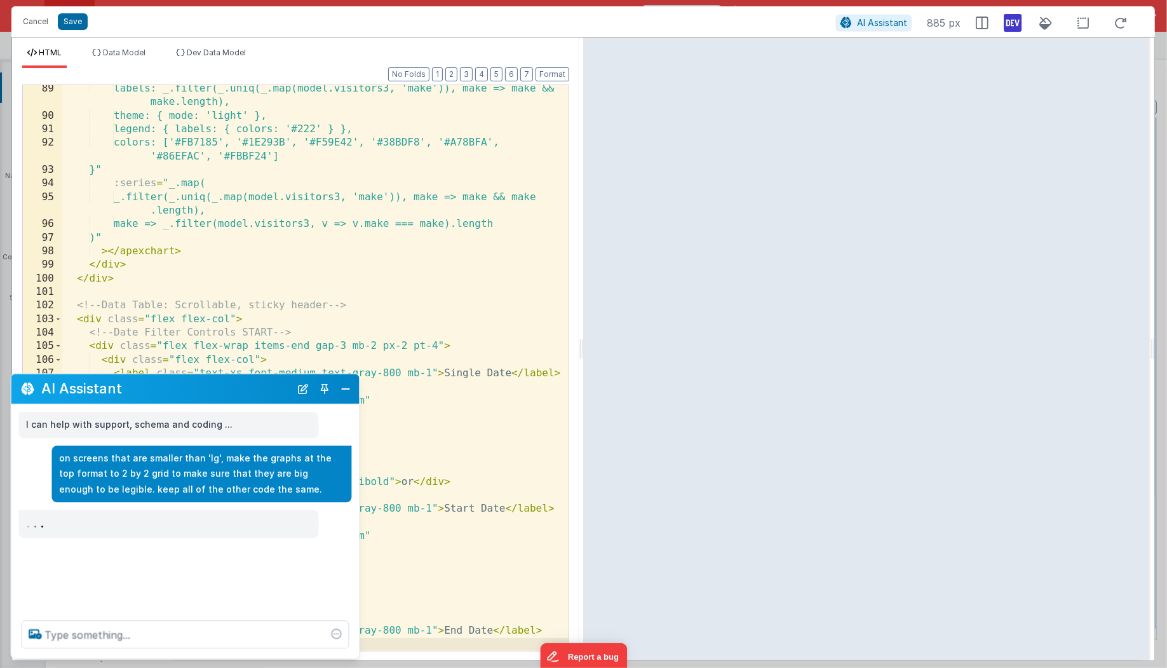 This screenshot has height=668, width=1167. Describe the element at coordinates (43, 360) in the screenshot. I see `div: 106` at that location.